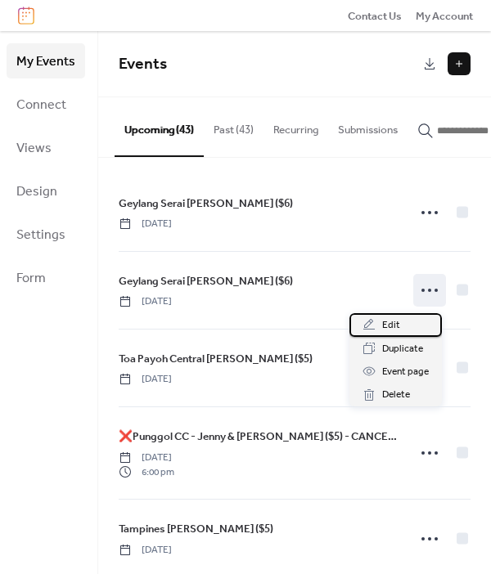 The width and height of the screenshot is (491, 574). Describe the element at coordinates (41, 235) in the screenshot. I see `span: Settings` at that location.